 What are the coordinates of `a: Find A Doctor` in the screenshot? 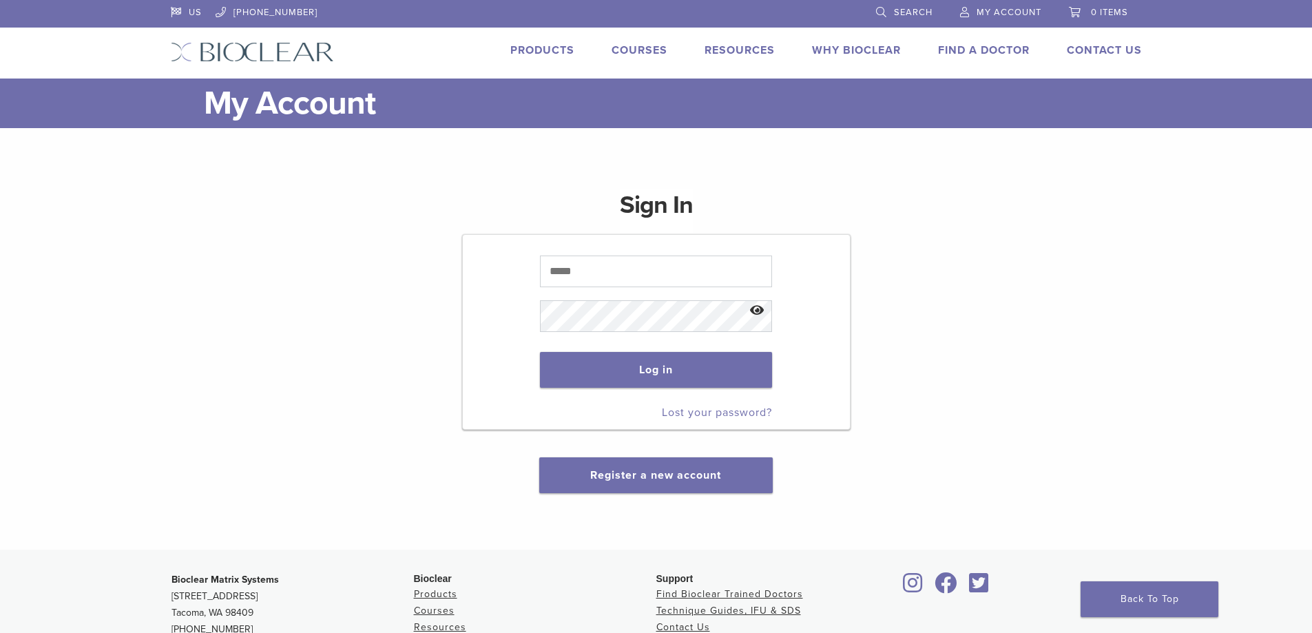 It's located at (984, 50).